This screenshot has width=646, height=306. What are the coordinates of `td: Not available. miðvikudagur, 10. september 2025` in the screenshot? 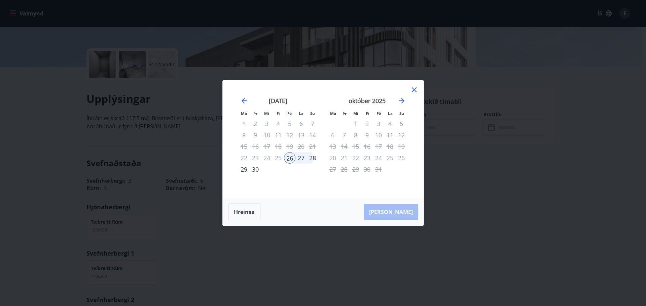 It's located at (267, 135).